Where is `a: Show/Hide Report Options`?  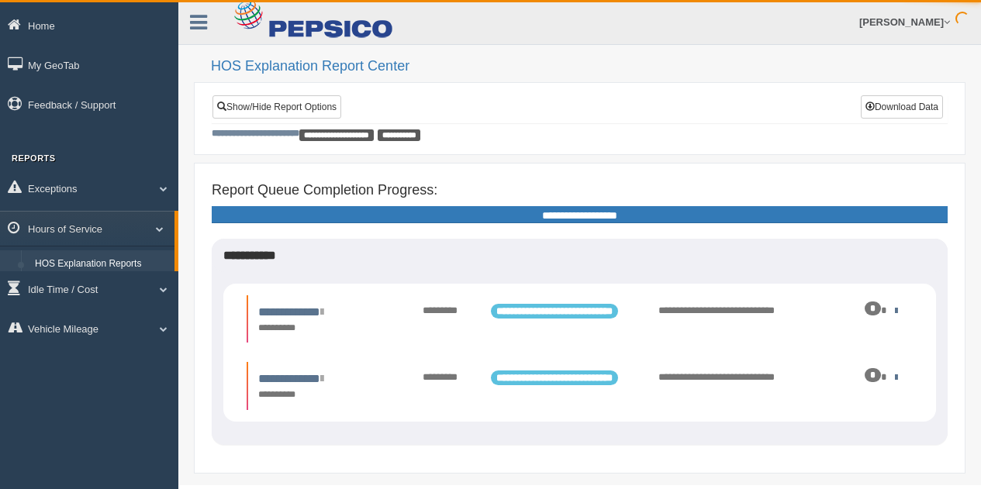 a: Show/Hide Report Options is located at coordinates (277, 107).